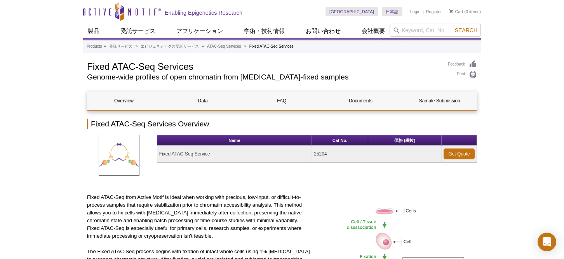  Describe the element at coordinates (323, 31) in the screenshot. I see `a: お問い合わせ` at that location.